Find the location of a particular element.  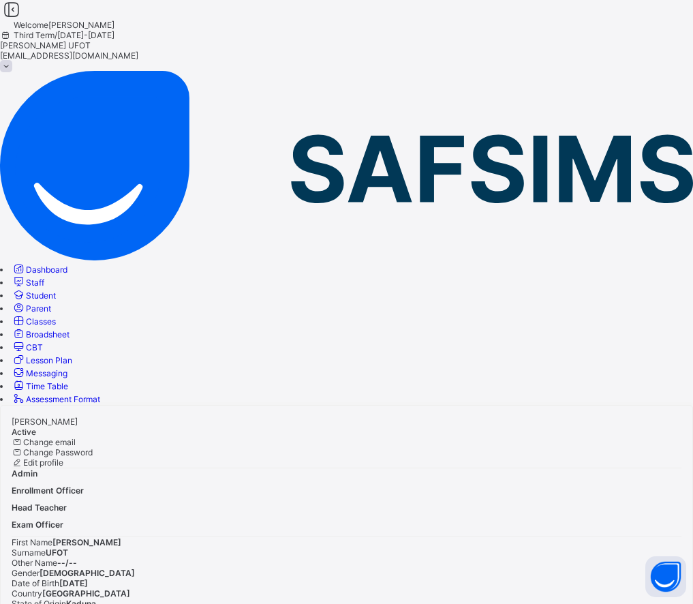

span: Admin is located at coordinates (25, 473).